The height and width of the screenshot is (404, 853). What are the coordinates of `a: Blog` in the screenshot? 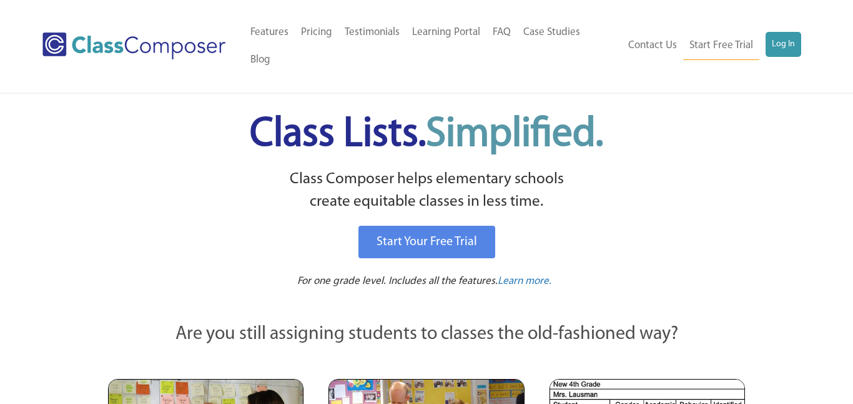 It's located at (260, 60).